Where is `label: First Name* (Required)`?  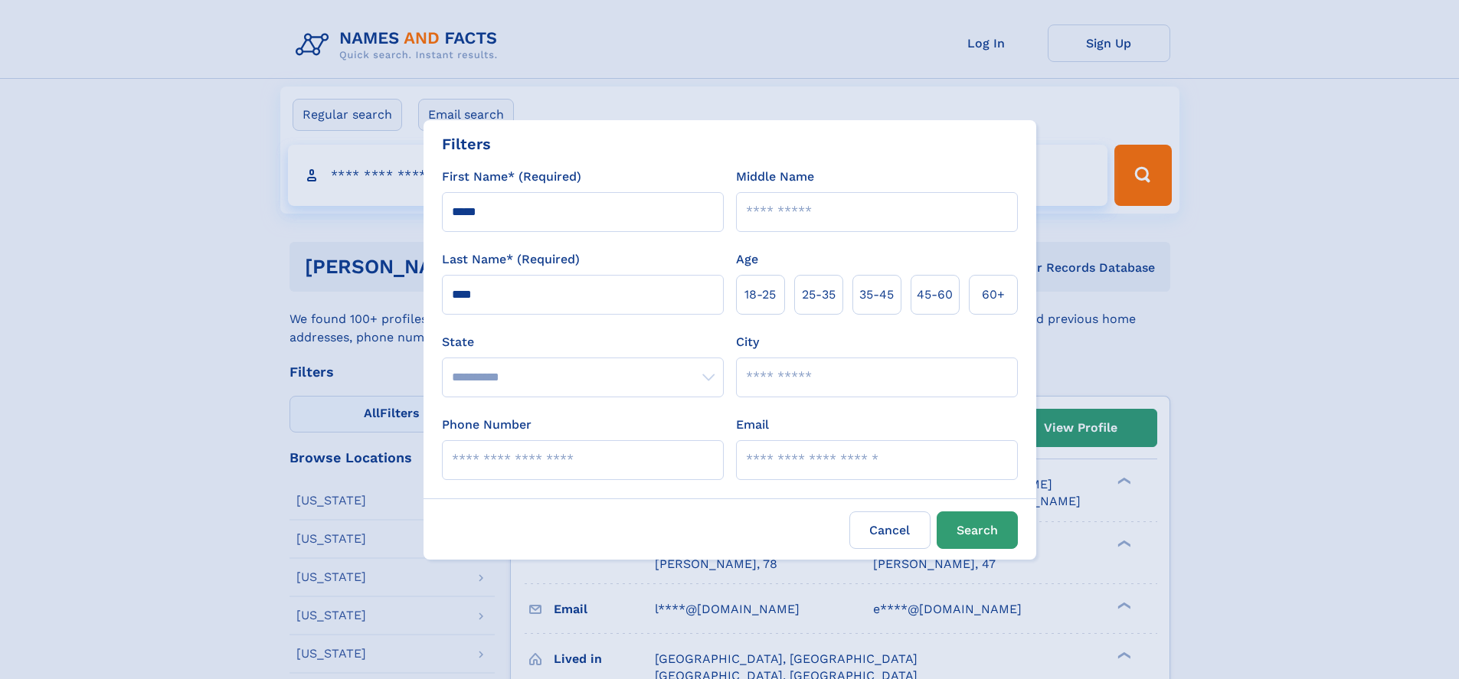 label: First Name* (Required) is located at coordinates (512, 177).